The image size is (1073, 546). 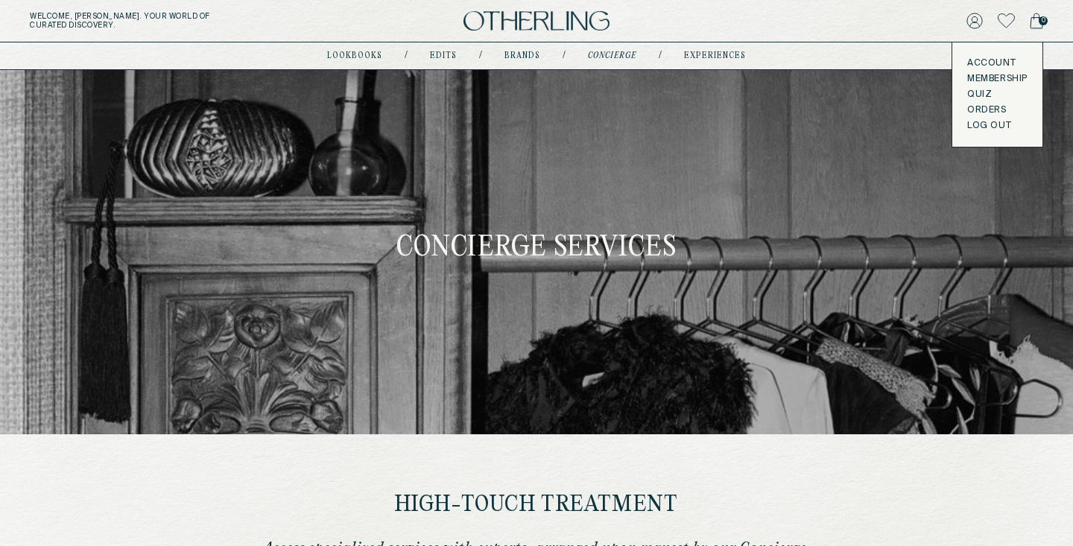 I want to click on span: 0, so click(x=1043, y=21).